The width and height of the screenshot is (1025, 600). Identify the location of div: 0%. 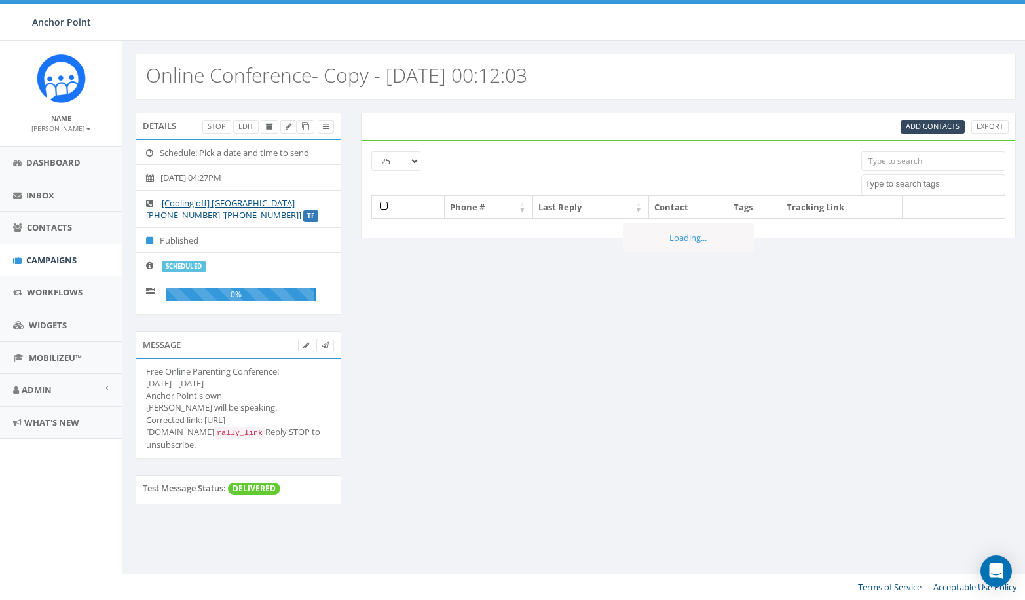
(241, 295).